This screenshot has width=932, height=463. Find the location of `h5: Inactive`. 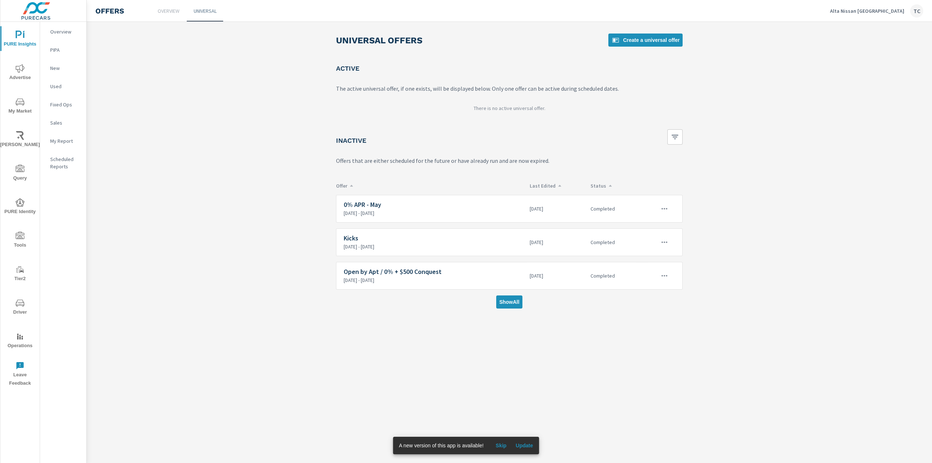

h5: Inactive is located at coordinates (351, 140).